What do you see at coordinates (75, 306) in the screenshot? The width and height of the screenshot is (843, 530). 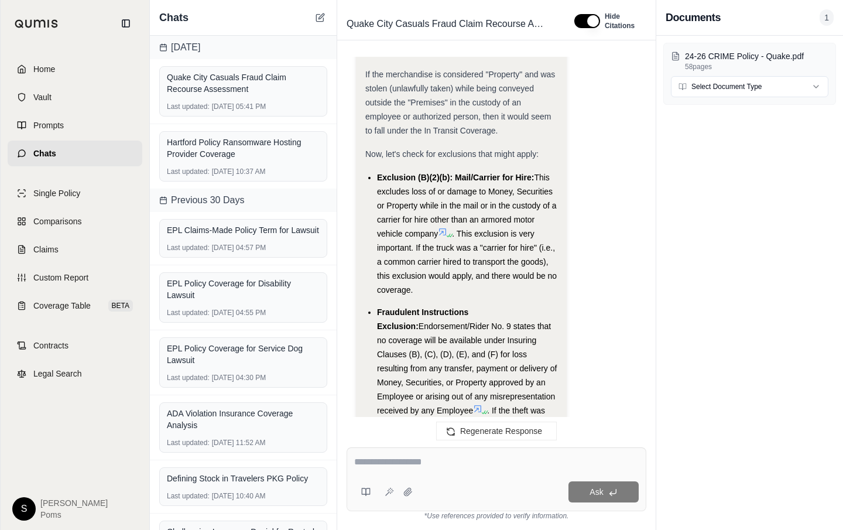 I see `a: Coverage TableBETA` at bounding box center [75, 306].